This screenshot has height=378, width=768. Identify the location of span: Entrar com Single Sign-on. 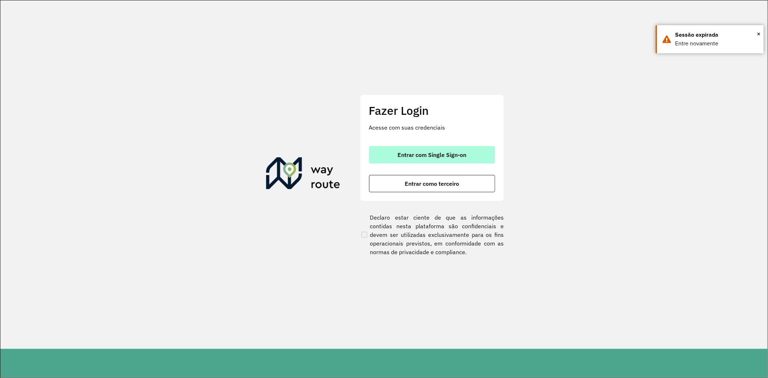
(432, 155).